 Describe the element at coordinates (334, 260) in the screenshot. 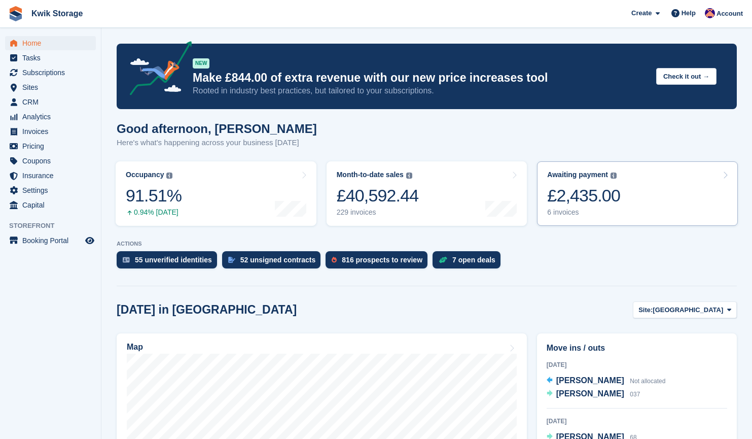

I see `img: prospect-51fa495bee0391a8d652442698ab0144808aea92771e9ea1ae160a38d050c398.svg` at that location.